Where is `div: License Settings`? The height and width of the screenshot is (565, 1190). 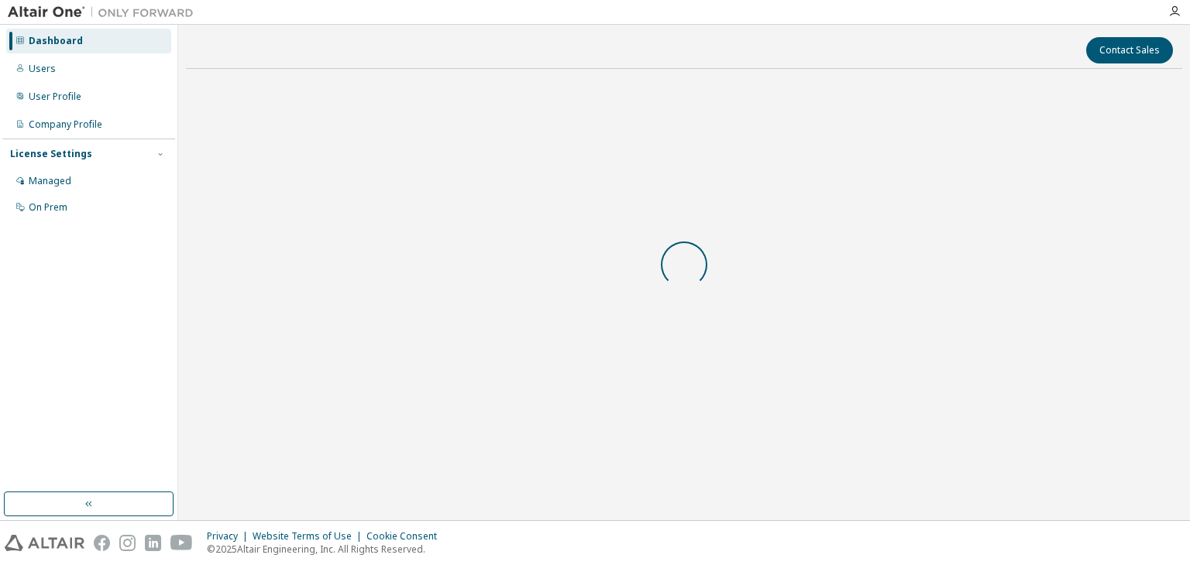 div: License Settings is located at coordinates (51, 154).